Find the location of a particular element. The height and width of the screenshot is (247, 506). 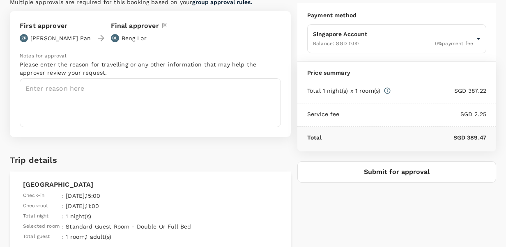

p: Payment method is located at coordinates (396, 15).